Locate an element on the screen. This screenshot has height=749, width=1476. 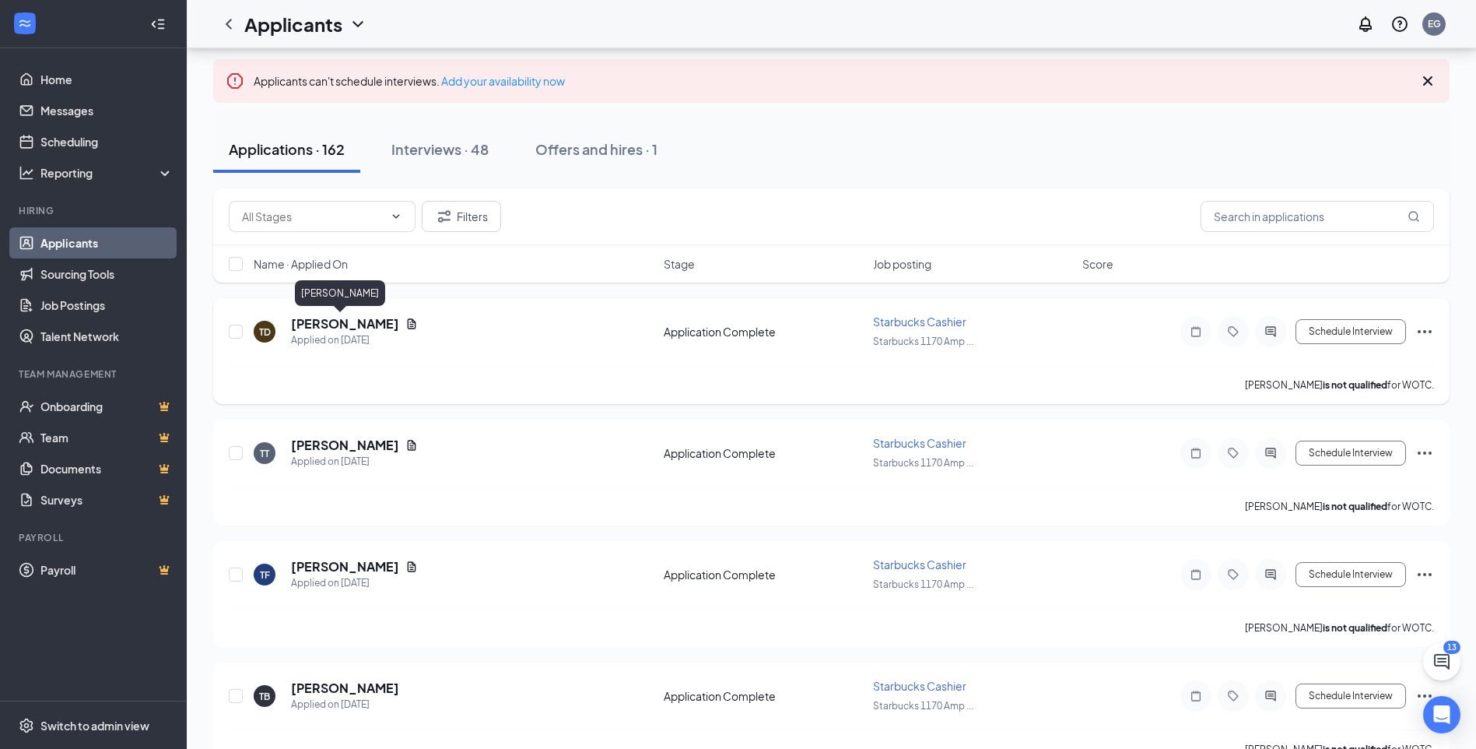
div: TT is located at coordinates (265, 453).